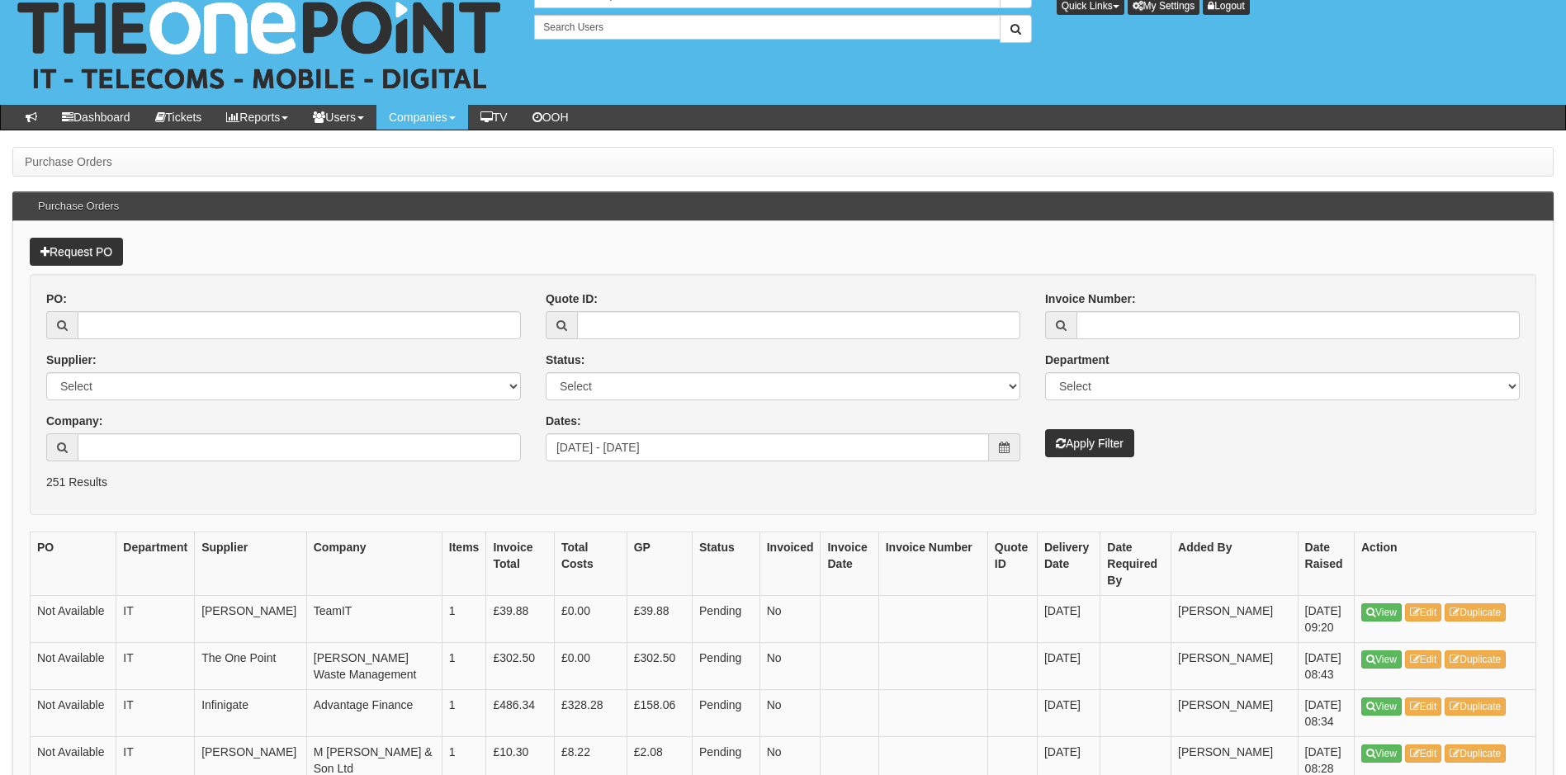 This screenshot has height=775, width=1566. Describe the element at coordinates (69, 162) in the screenshot. I see `li: Purchase Orders` at that location.